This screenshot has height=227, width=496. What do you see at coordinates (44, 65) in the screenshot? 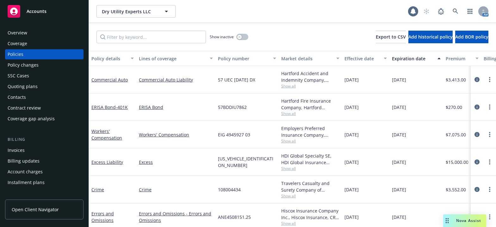
I see `a: Policy changes` at bounding box center [44, 65].